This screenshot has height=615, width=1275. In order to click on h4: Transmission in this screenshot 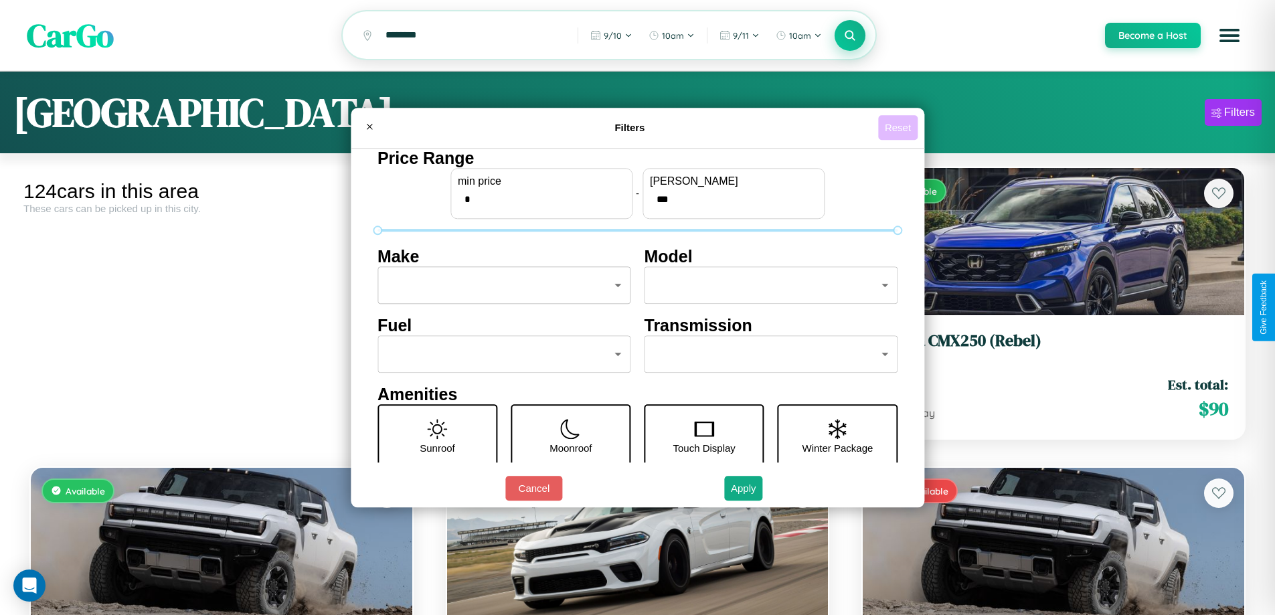, I will do `click(771, 325)`.